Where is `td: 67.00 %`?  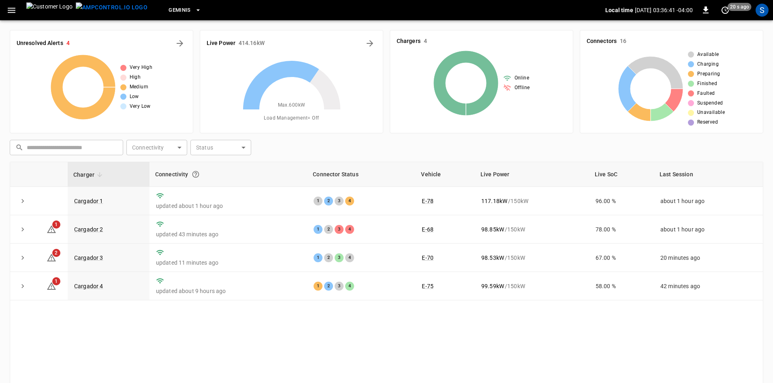
td: 67.00 % is located at coordinates (621, 258).